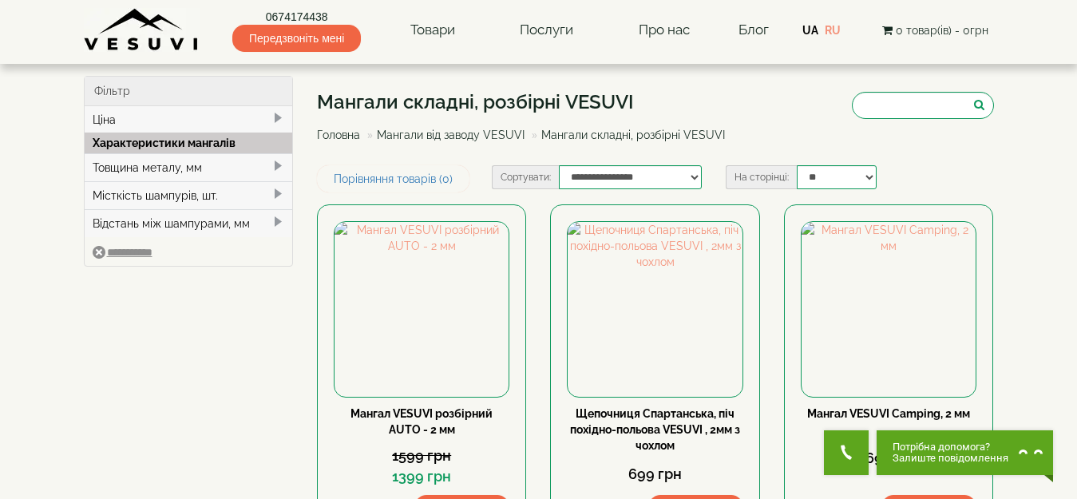  I want to click on img: Щепочниця Спартанська, піч похідно-польова VESUVI , 2мм з чохлом, so click(655, 309).